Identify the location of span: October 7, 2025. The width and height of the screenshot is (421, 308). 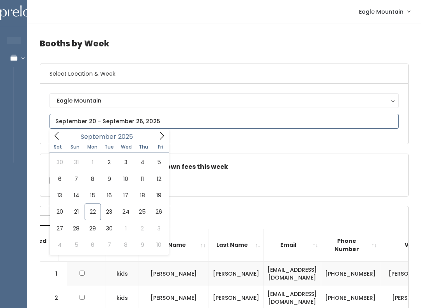
(109, 245).